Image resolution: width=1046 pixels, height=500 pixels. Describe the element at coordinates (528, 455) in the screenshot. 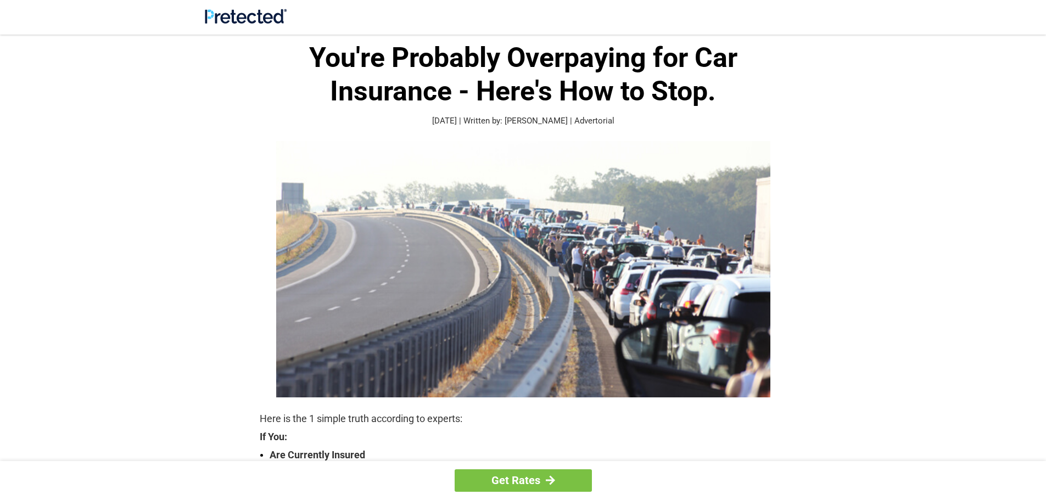

I see `strong: Are Currently Insured` at that location.